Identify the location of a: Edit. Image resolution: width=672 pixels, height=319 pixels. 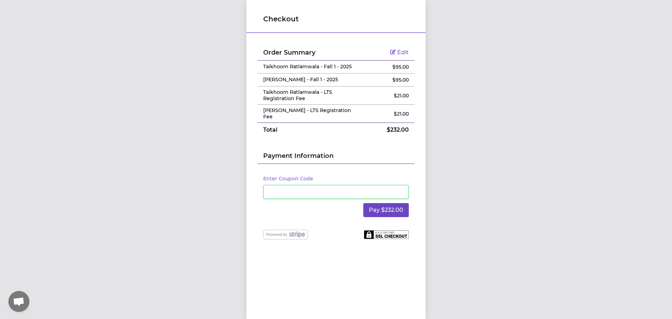
(399, 52).